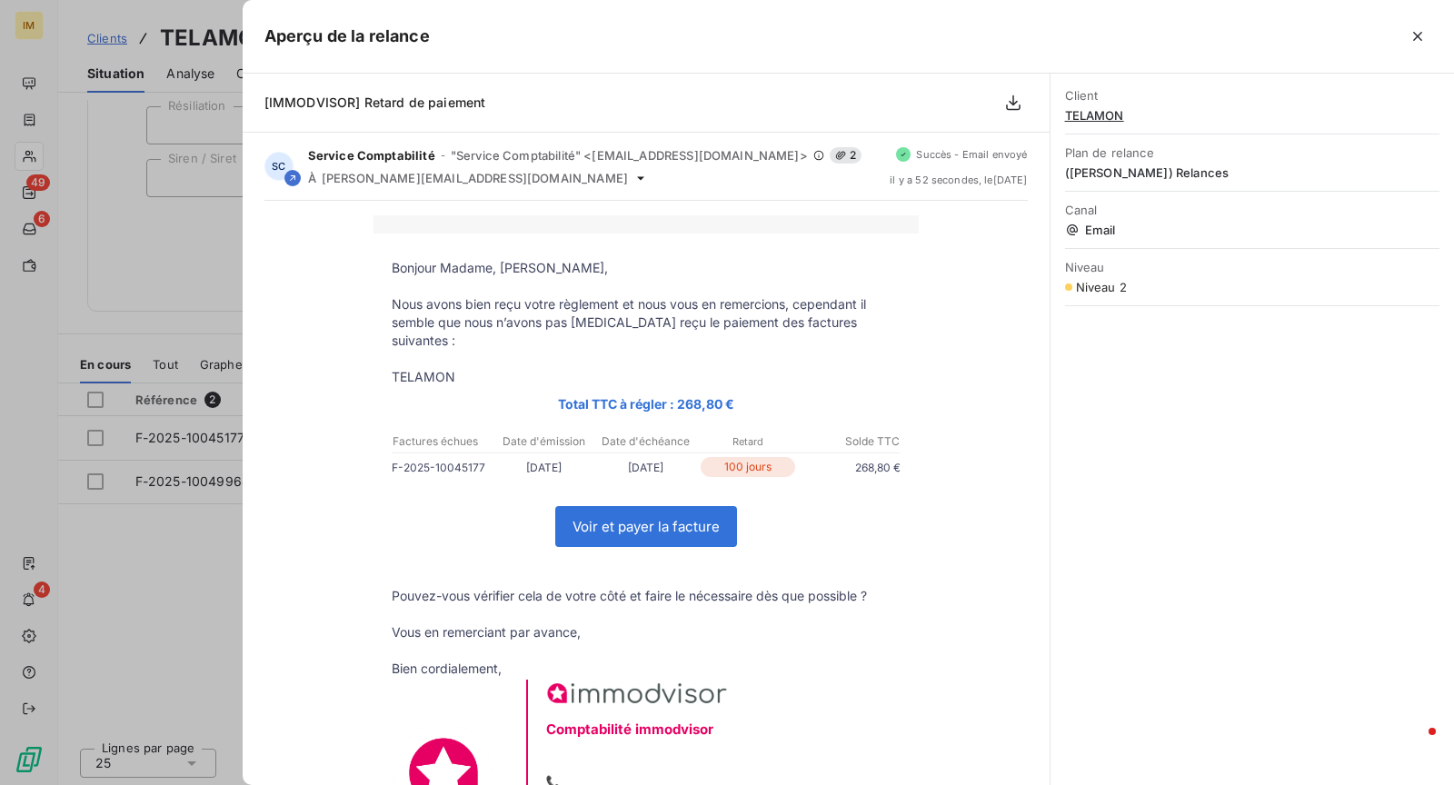 The width and height of the screenshot is (1454, 785). What do you see at coordinates (443, 442) in the screenshot?
I see `p: Factures échues` at bounding box center [443, 442].